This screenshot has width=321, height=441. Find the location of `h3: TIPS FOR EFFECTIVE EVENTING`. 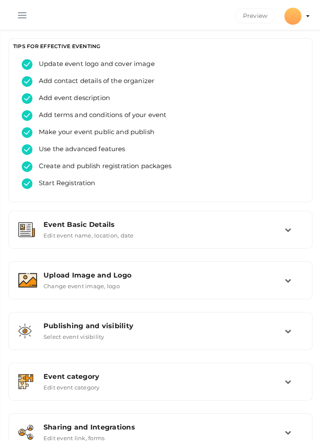

h3: TIPS FOR EFFECTIVE EVENTING is located at coordinates (160, 46).